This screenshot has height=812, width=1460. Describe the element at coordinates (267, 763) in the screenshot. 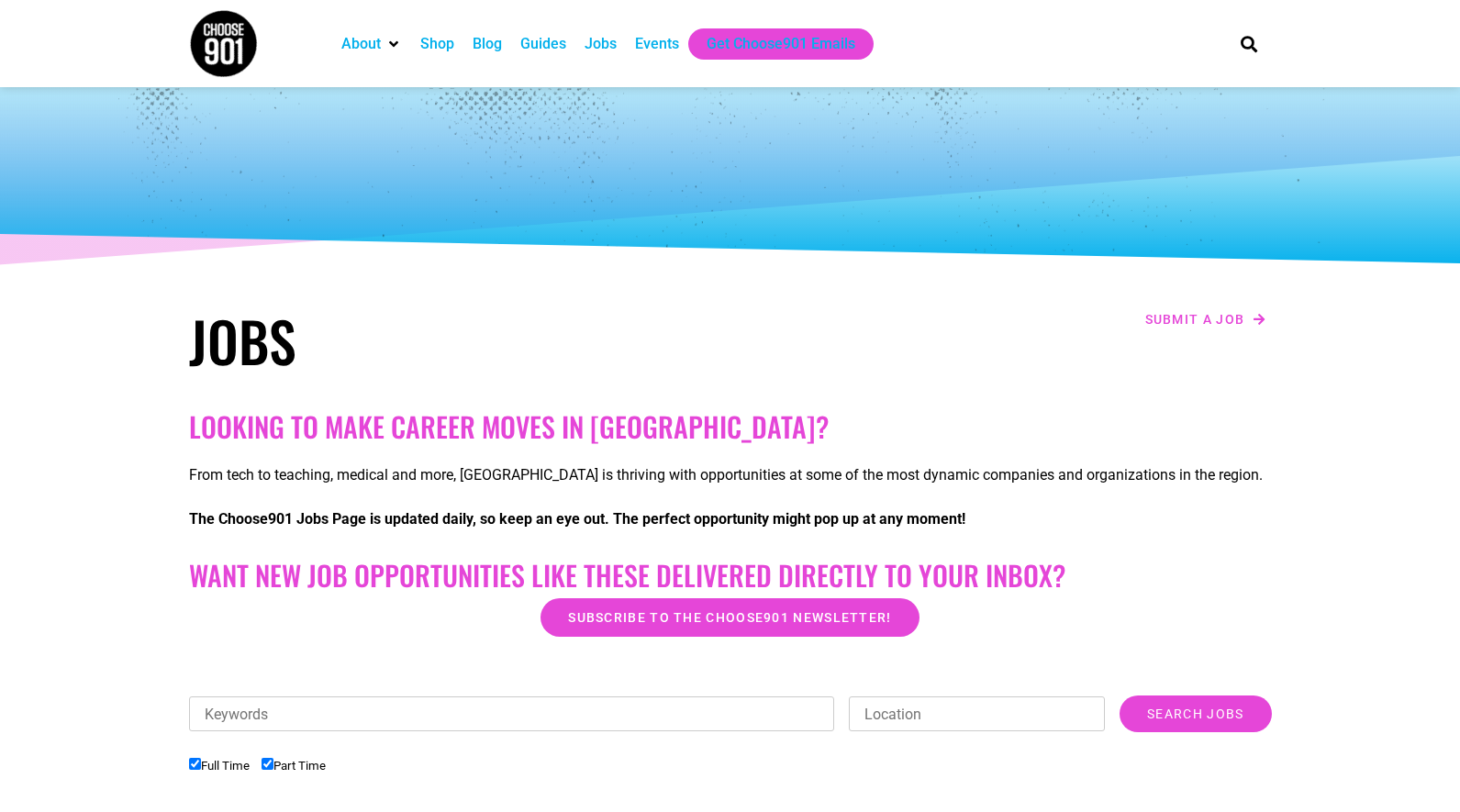

I see `input: Part Time` at that location.